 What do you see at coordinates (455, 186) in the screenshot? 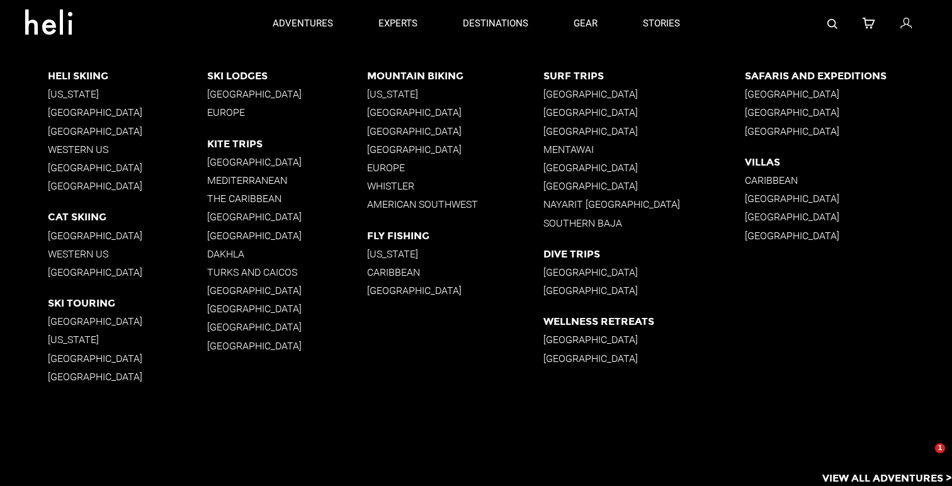
I see `p: Whistler` at bounding box center [455, 186].